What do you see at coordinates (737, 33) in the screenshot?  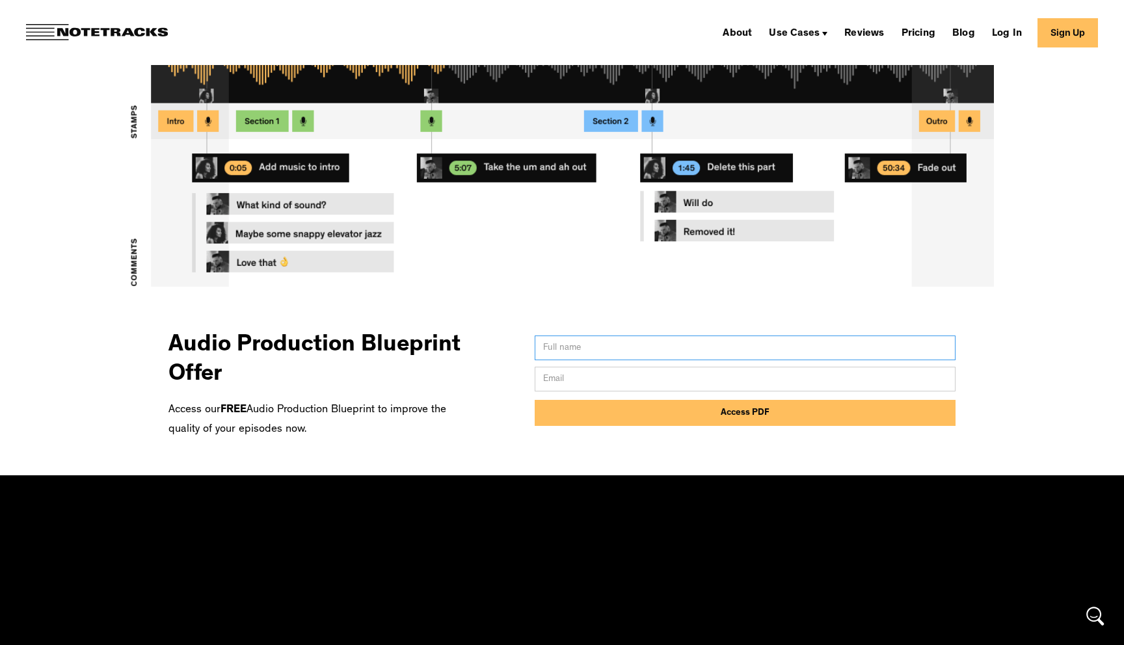 I see `a: About` at bounding box center [737, 33].